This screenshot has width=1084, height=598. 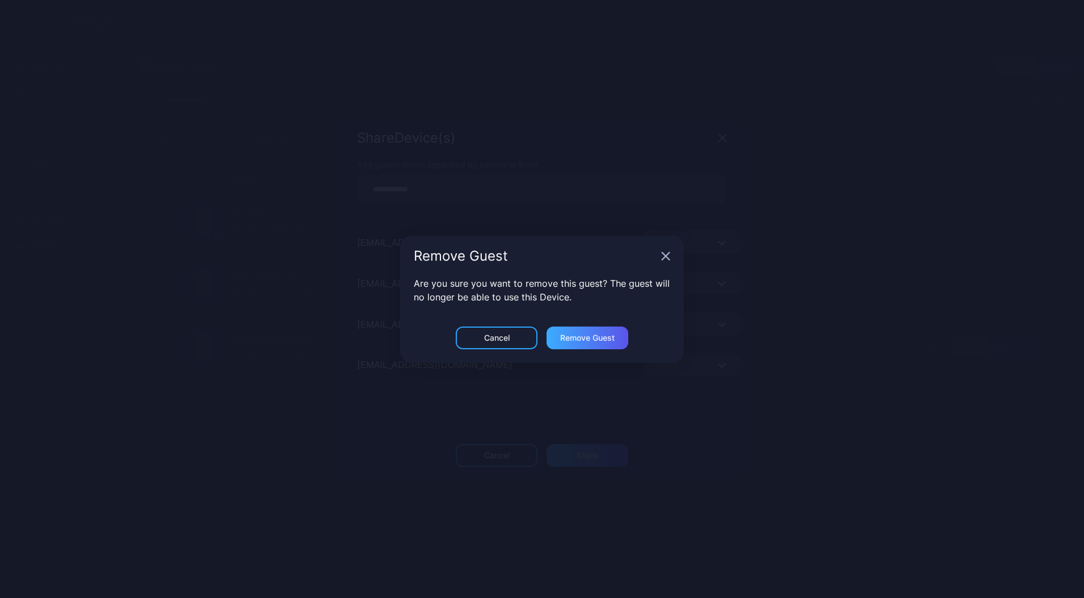 What do you see at coordinates (587, 338) in the screenshot?
I see `button: Remove Guest` at bounding box center [587, 338].